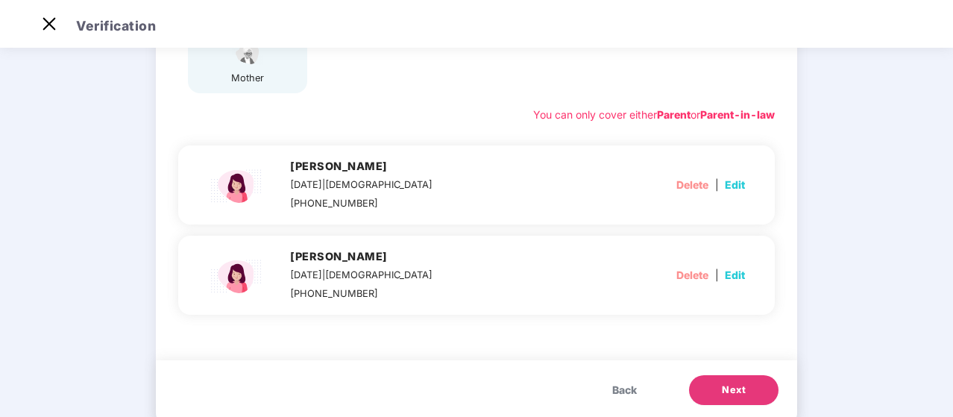  Describe the element at coordinates (734, 390) in the screenshot. I see `span: Next` at that location.